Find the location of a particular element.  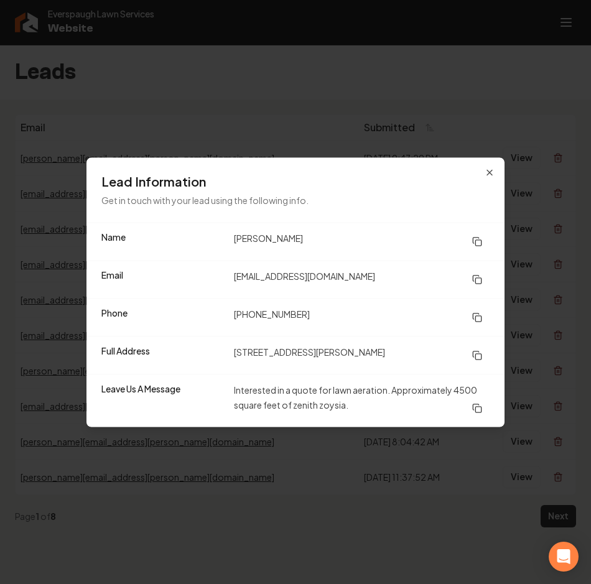

h3: Lead Information is located at coordinates (296, 181).